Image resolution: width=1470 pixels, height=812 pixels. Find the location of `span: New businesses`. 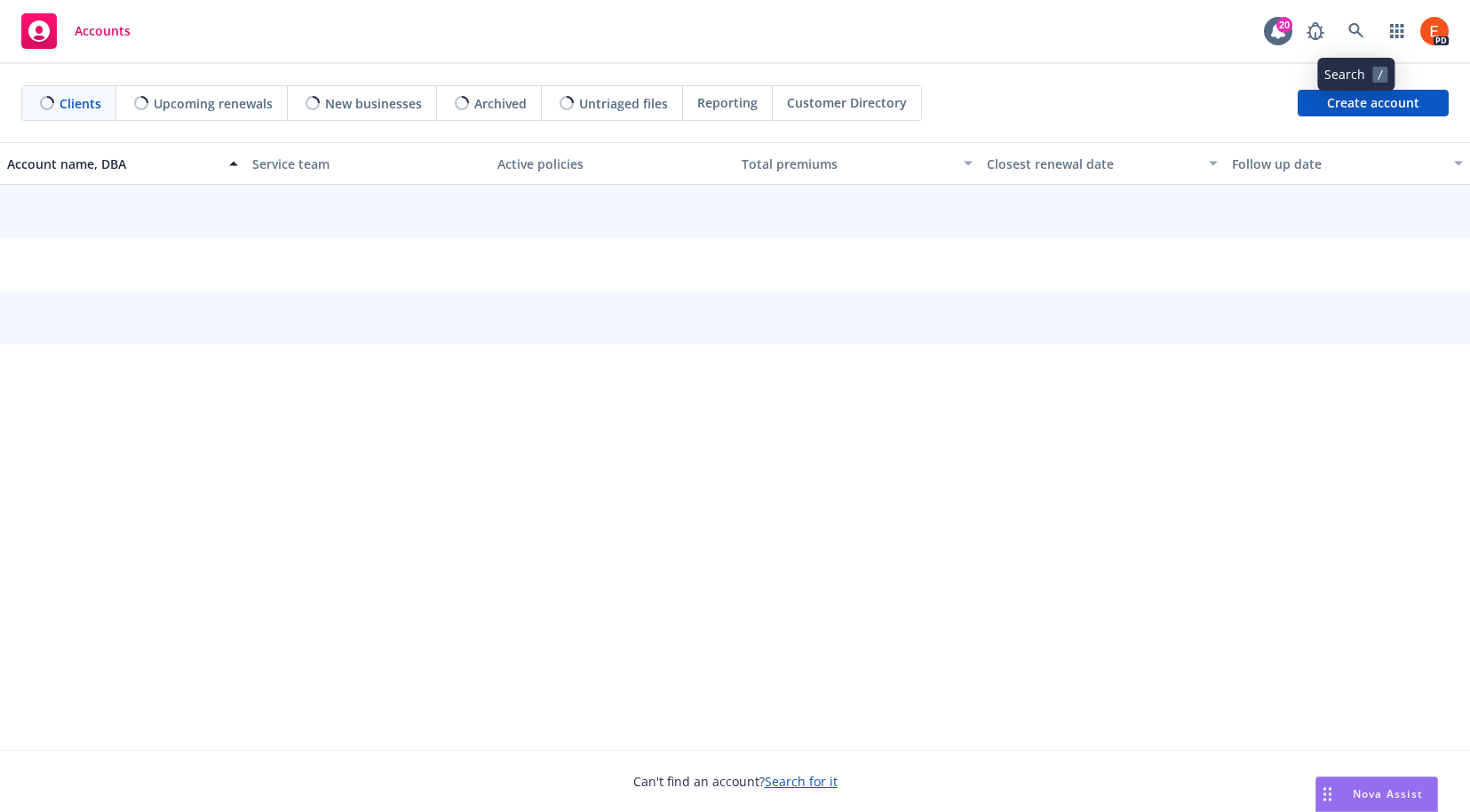

span: New businesses is located at coordinates (373, 103).